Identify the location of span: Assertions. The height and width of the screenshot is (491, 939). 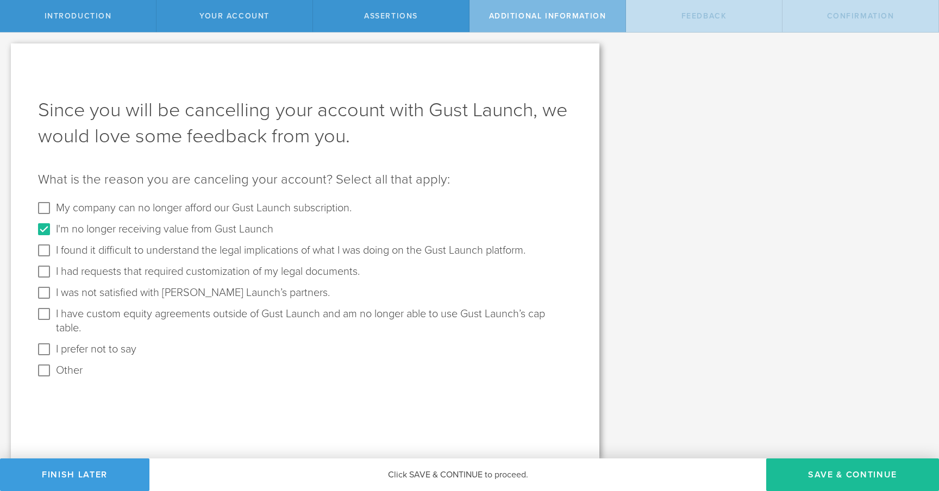
(391, 16).